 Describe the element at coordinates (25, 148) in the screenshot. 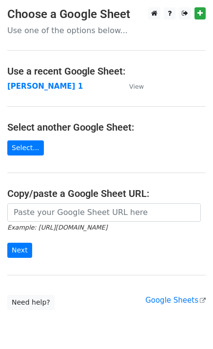

I see `a: Select...` at that location.